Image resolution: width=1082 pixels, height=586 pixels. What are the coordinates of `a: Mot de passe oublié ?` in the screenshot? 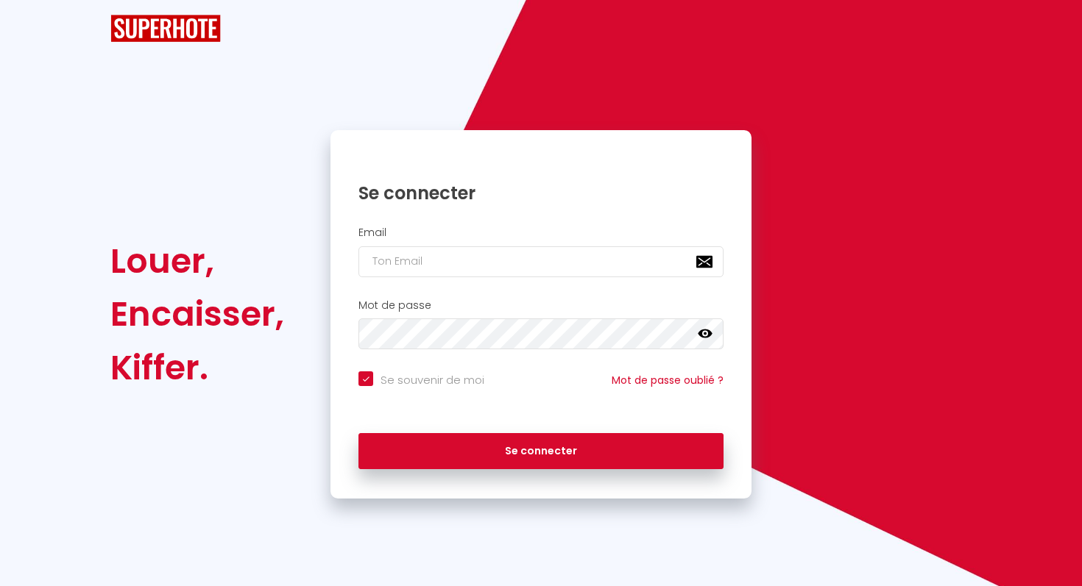 It's located at (667, 380).